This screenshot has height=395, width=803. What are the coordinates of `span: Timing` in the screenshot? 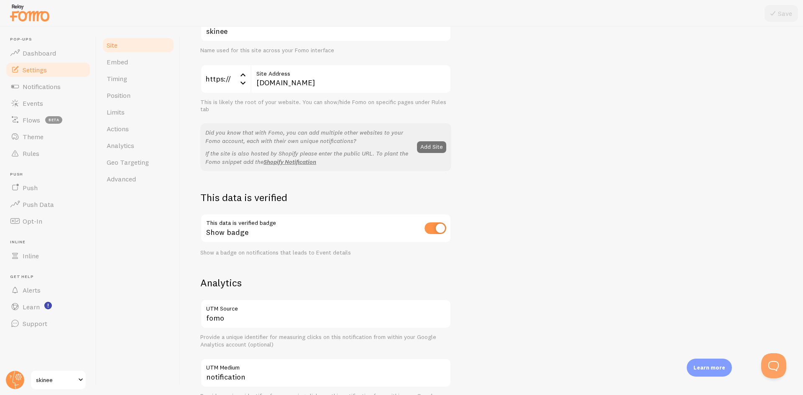 It's located at (117, 79).